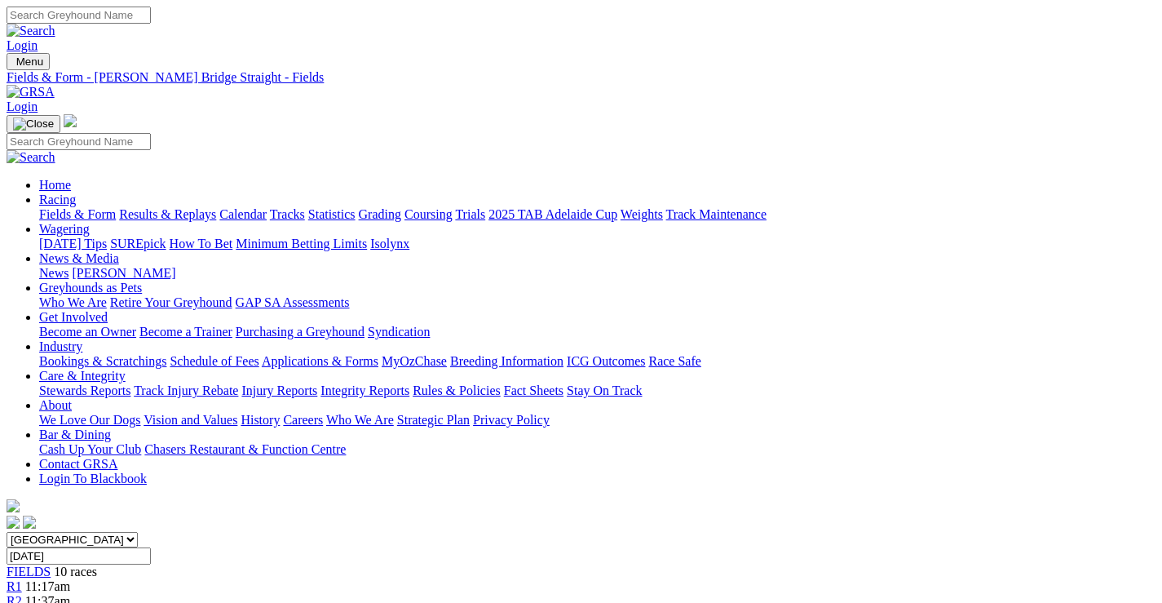  What do you see at coordinates (293, 302) in the screenshot?
I see `a: GAP SA Assessments` at bounding box center [293, 302].